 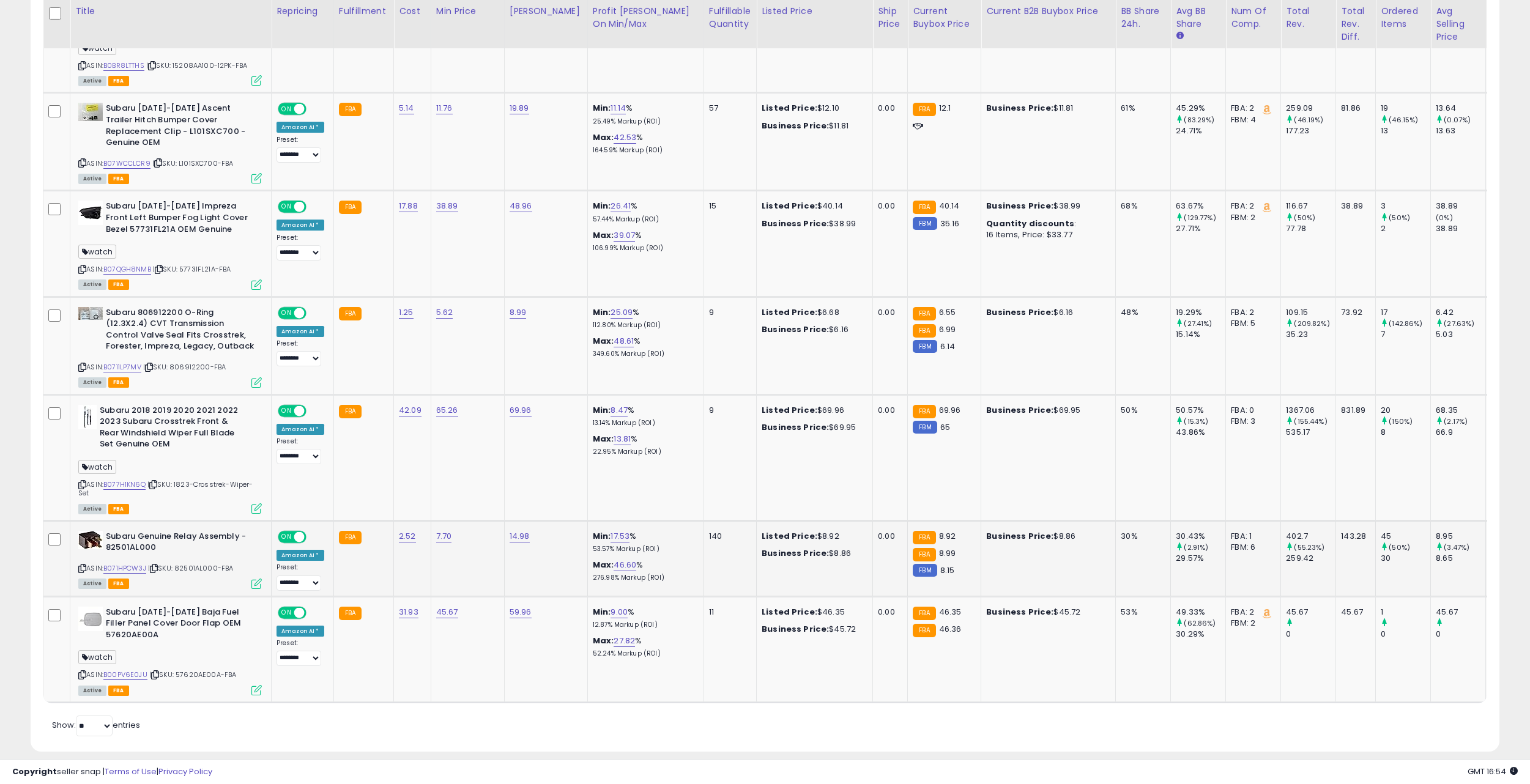 I want to click on small: (46.19%), so click(x=1308, y=120).